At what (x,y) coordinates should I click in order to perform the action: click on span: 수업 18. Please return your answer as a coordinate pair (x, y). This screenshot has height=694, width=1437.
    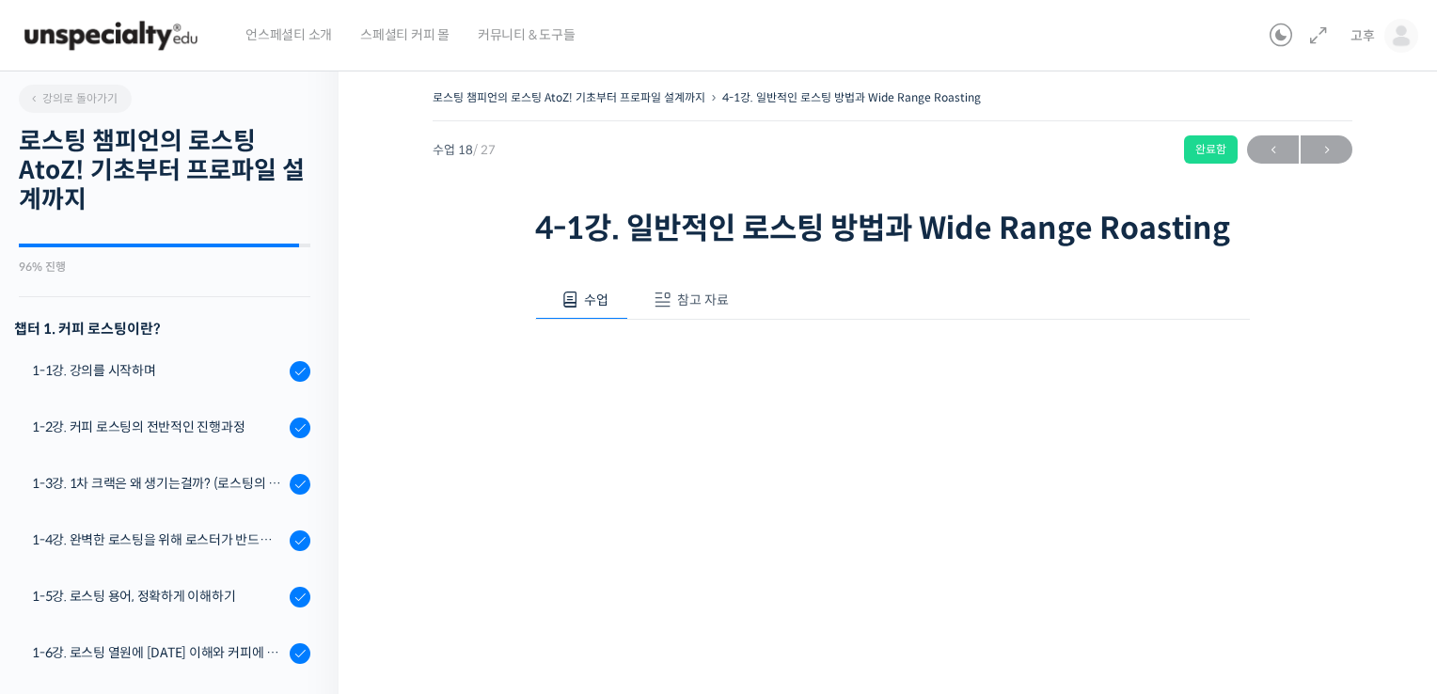
    Looking at the image, I should click on (463, 149).